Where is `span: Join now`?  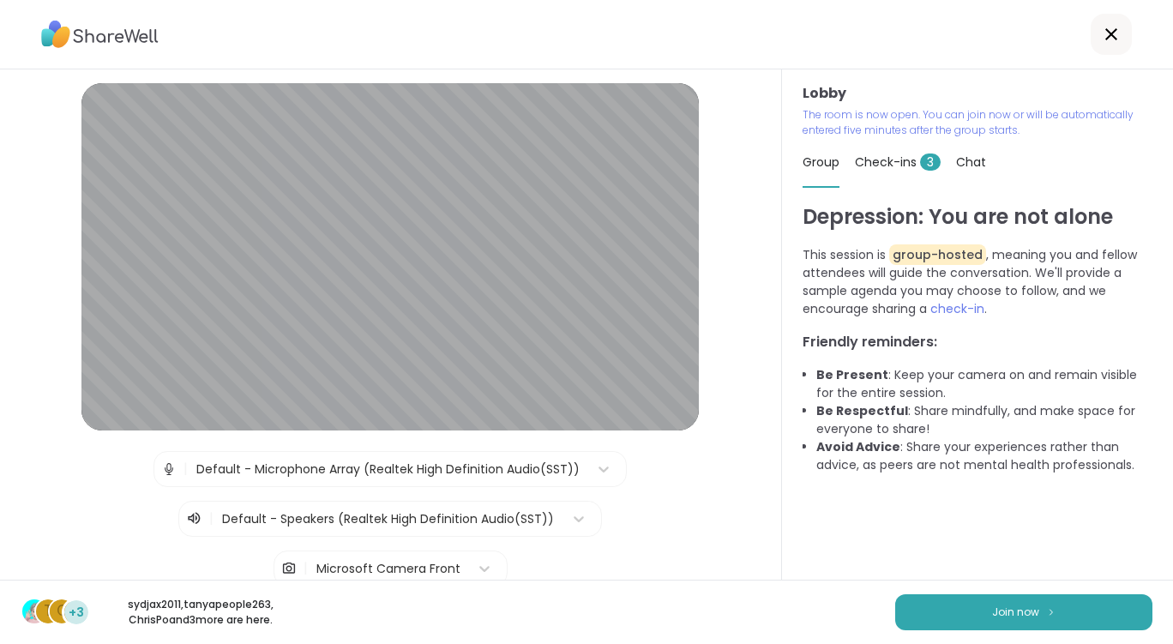 span: Join now is located at coordinates (1015, 612).